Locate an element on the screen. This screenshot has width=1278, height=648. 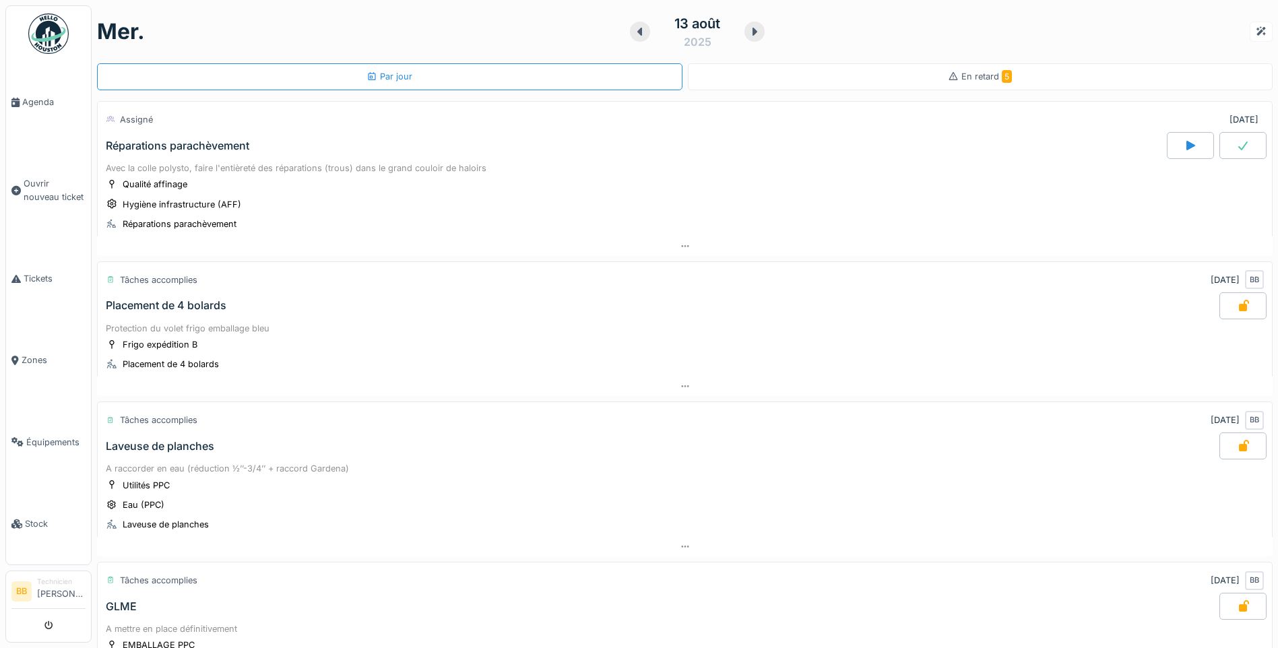
div: 2025 is located at coordinates (697, 42).